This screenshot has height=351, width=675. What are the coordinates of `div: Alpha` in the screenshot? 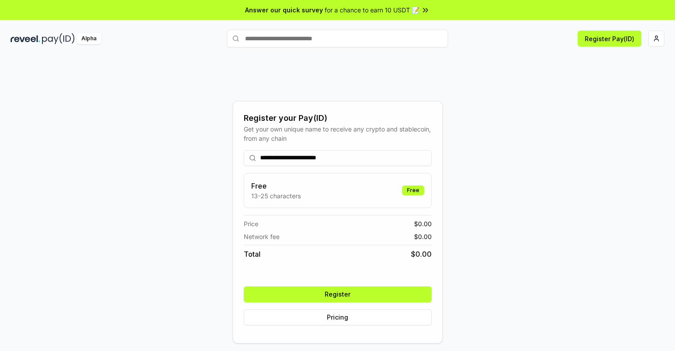 It's located at (89, 38).